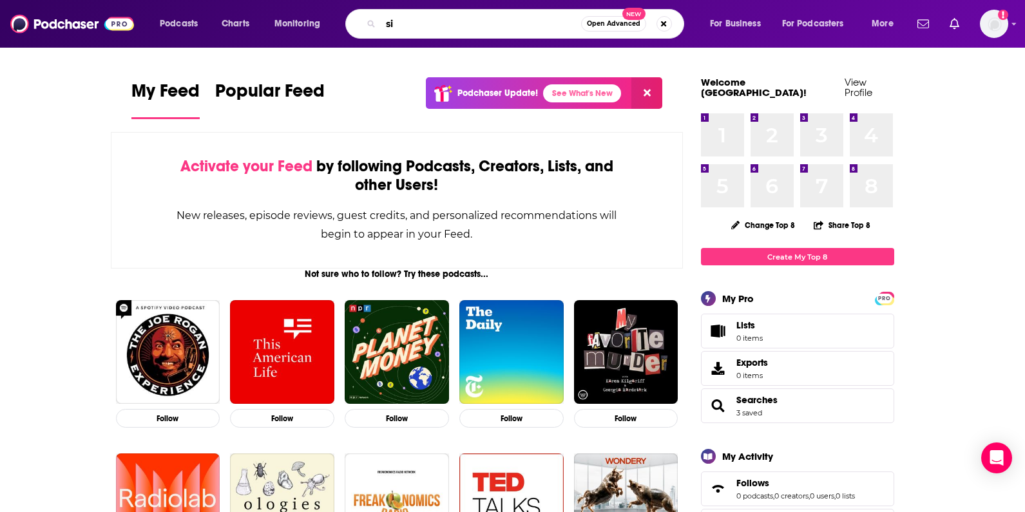 The image size is (1025, 512). What do you see at coordinates (614, 24) in the screenshot?
I see `span: Open Advanced` at bounding box center [614, 24].